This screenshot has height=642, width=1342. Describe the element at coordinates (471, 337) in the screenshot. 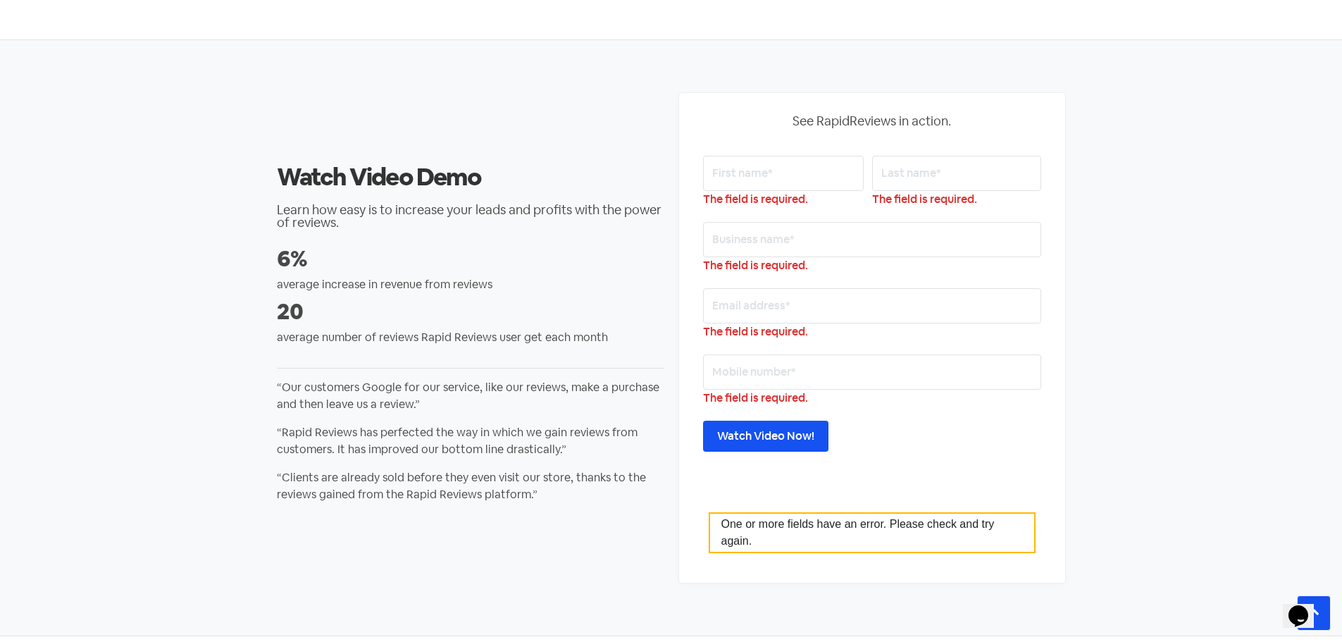

I see `p: average number of reviews Rapid Reviews user get each month` at that location.